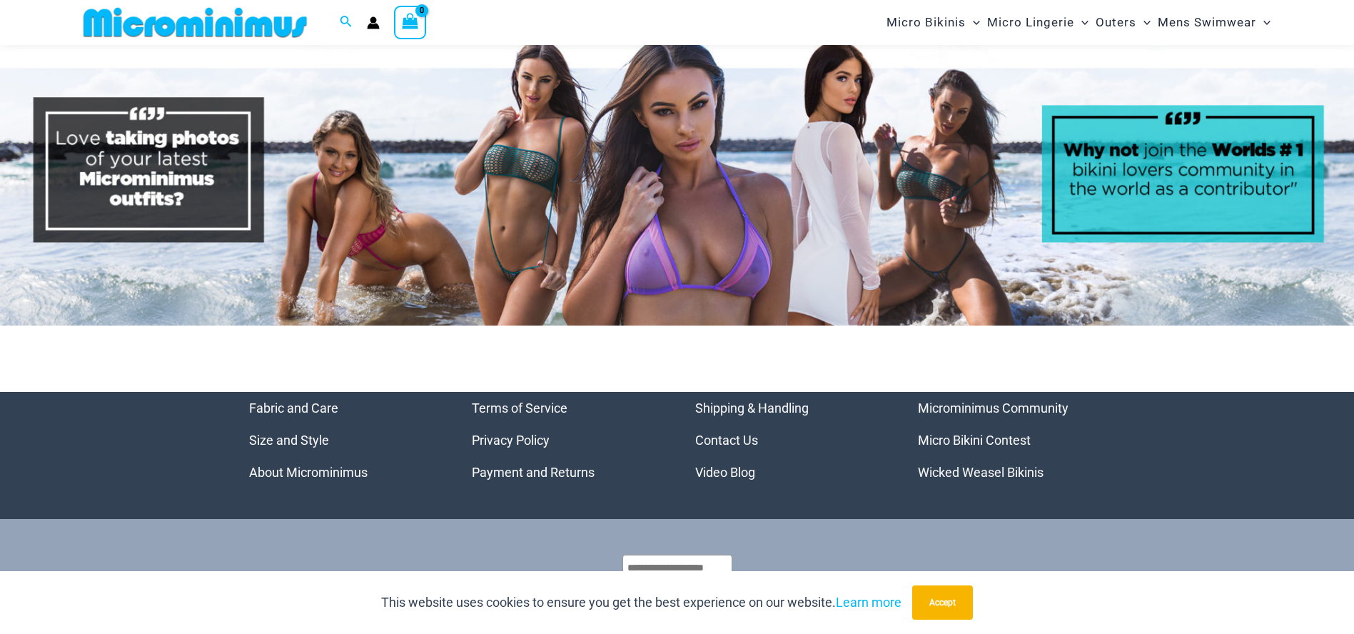 Image resolution: width=1354 pixels, height=634 pixels. What do you see at coordinates (1214, 22) in the screenshot?
I see `a: Mens SwimwearMenu ToggleMenu Toggle` at bounding box center [1214, 22].